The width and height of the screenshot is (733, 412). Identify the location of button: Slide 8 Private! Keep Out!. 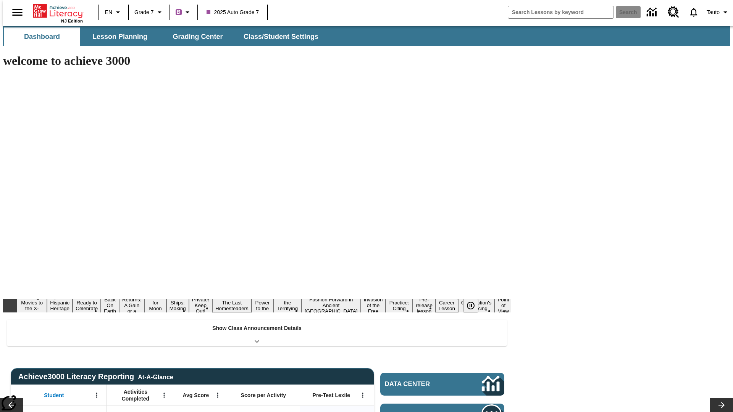
(200, 305).